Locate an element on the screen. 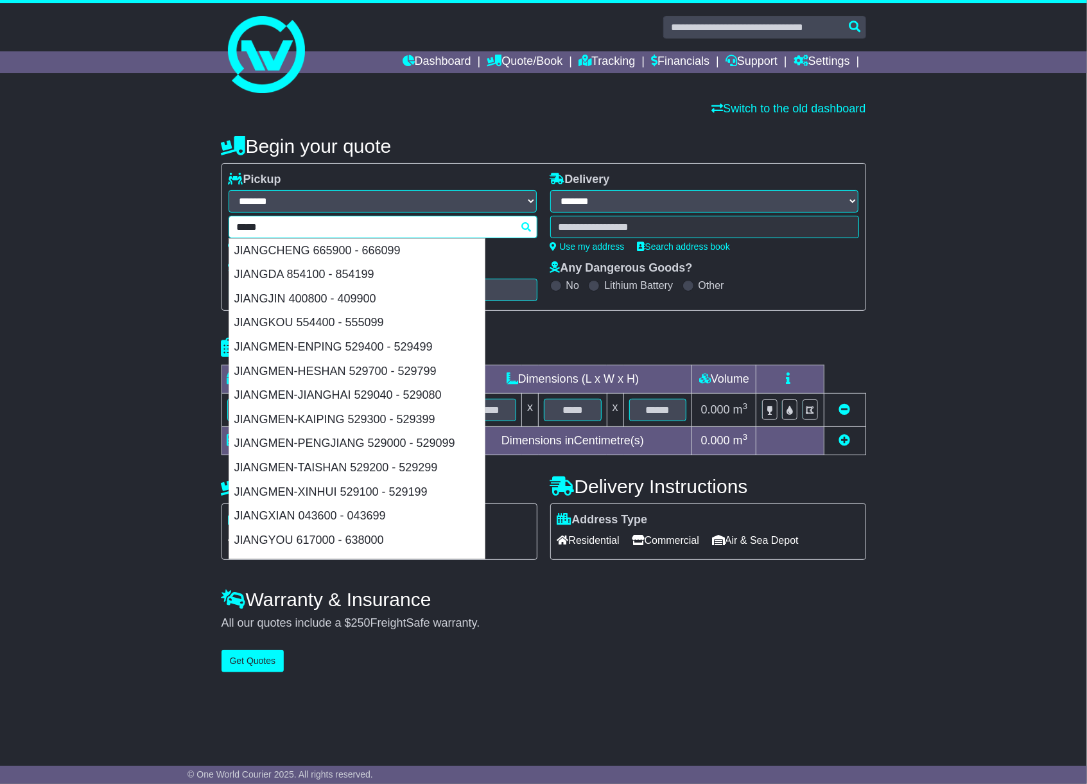 Image resolution: width=1087 pixels, height=784 pixels. div: JIANGKOU 554400 - 555099 is located at coordinates (357, 323).